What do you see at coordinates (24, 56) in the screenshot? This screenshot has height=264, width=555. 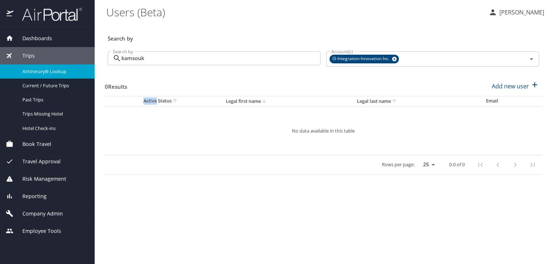 I see `span: Trips` at bounding box center [24, 56].